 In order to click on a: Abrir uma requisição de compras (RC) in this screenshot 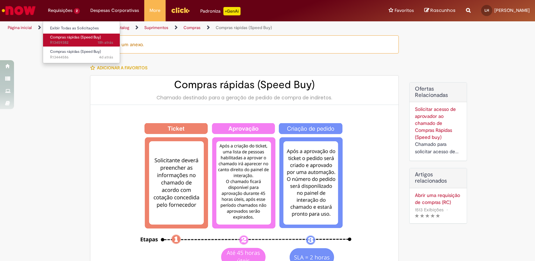, I will do `click(438, 199)`.